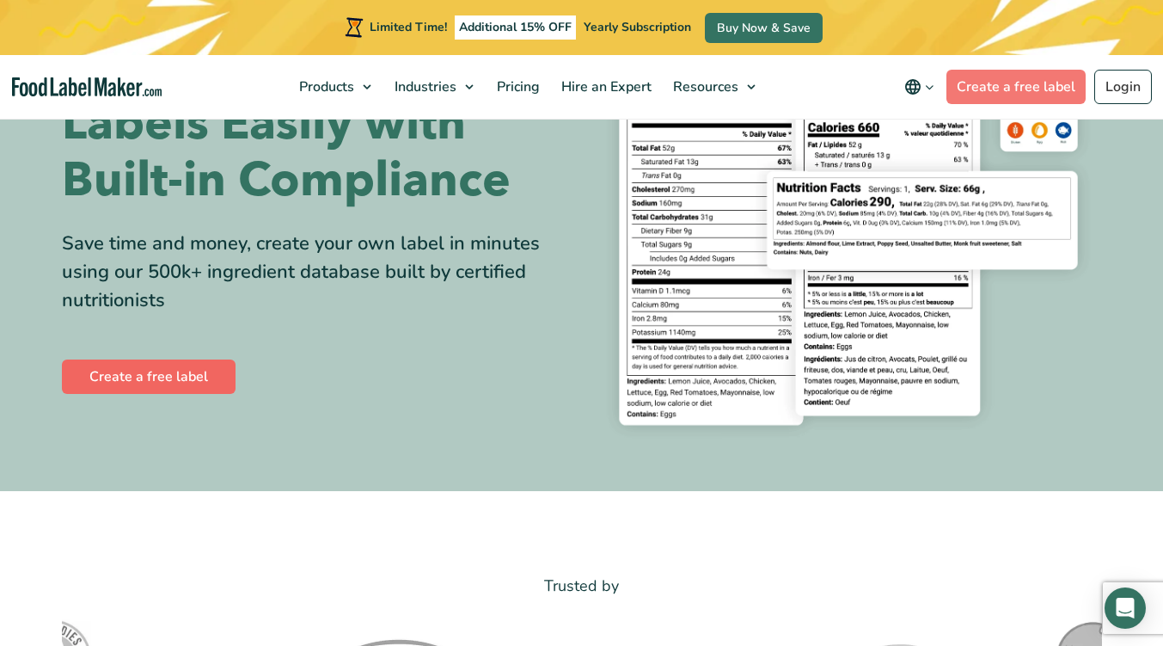  Describe the element at coordinates (433, 87) in the screenshot. I see `a: Industries` at that location.